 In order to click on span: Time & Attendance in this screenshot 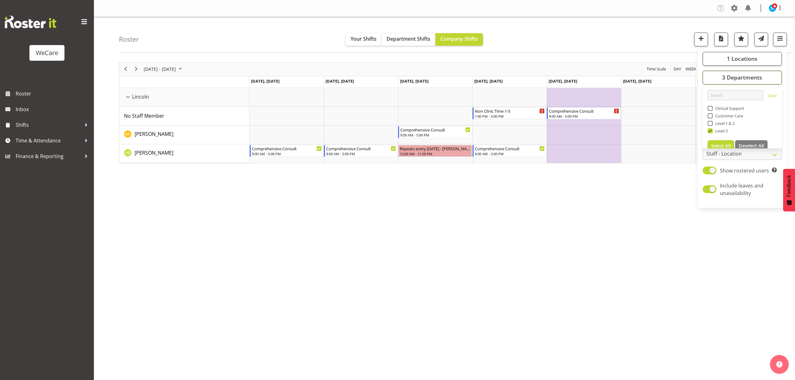, I will do `click(49, 141)`.